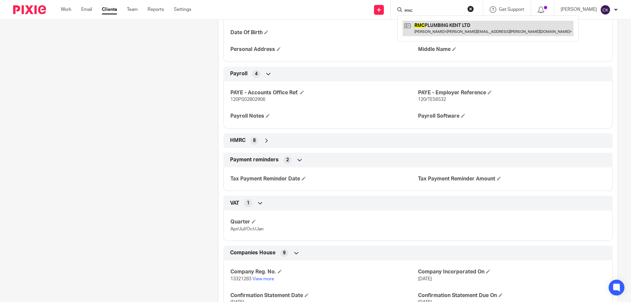 Image resolution: width=631 pixels, height=302 pixels. Describe the element at coordinates (284, 253) in the screenshot. I see `span: 9` at that location.